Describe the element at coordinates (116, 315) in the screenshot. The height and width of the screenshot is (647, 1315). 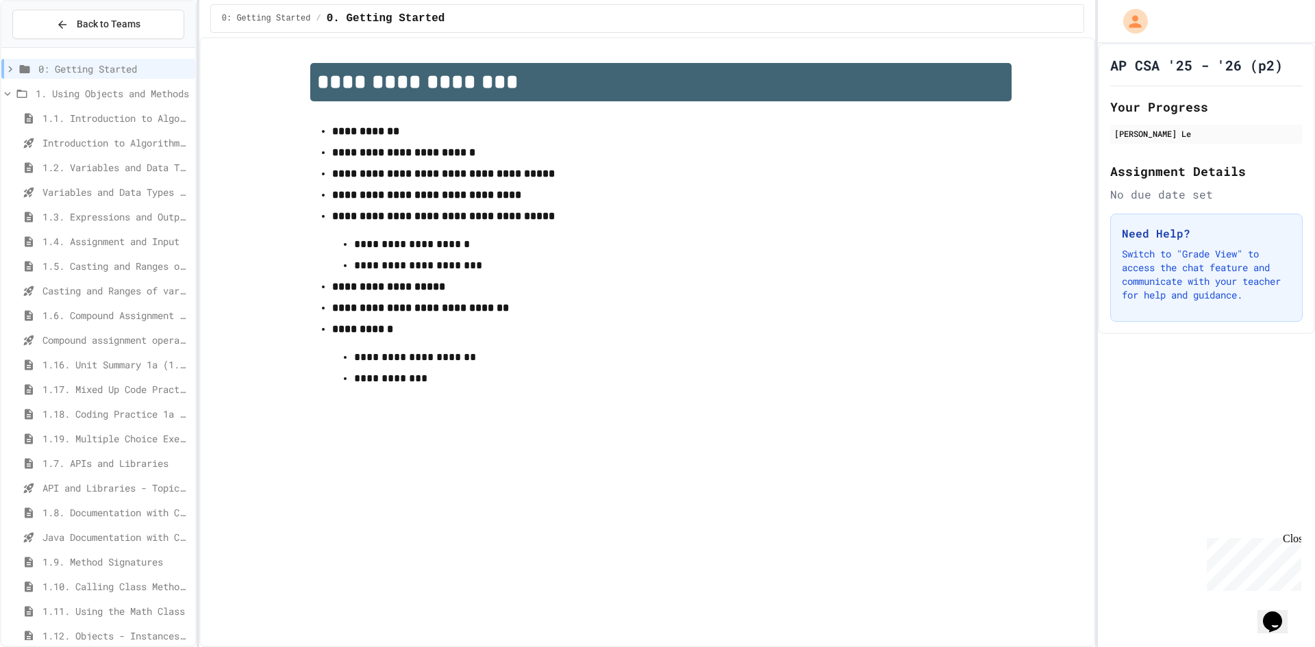
I see `span: 1.6. Compound Assignment Operators` at that location.